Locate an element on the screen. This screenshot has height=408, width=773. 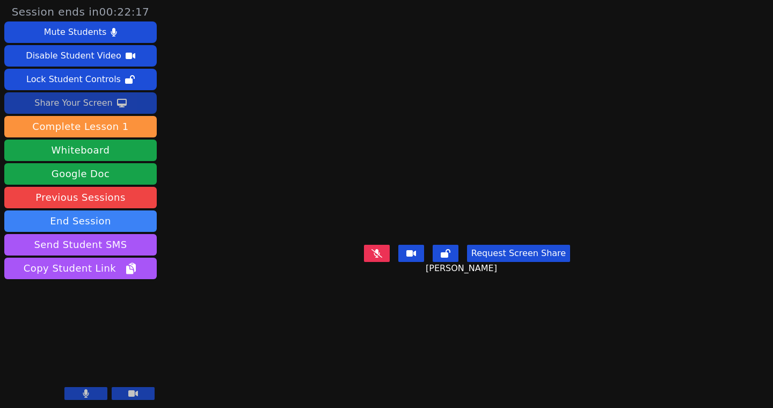
span: Session ends in is located at coordinates (80, 12).